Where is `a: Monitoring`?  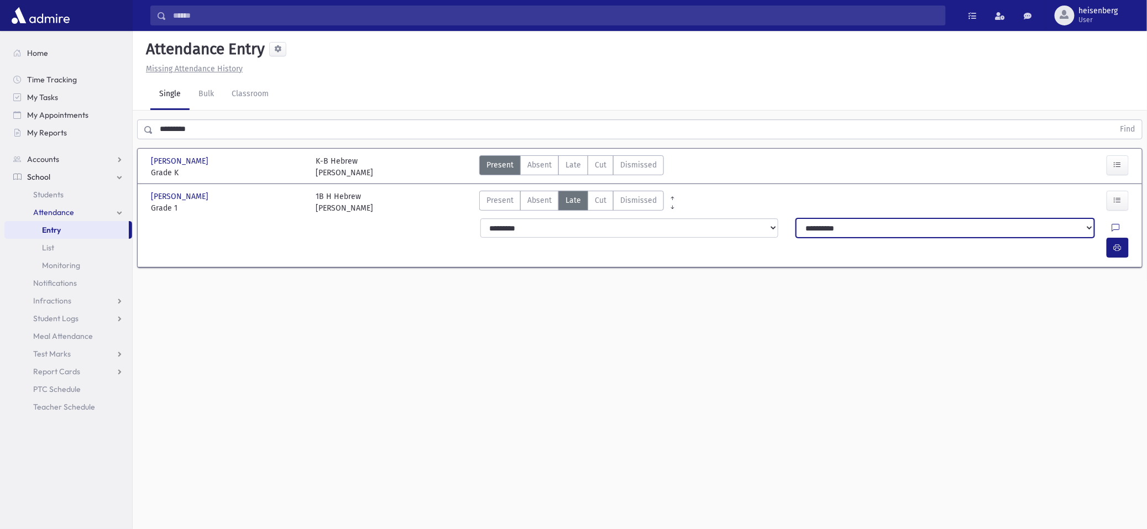
a: Monitoring is located at coordinates (68, 265).